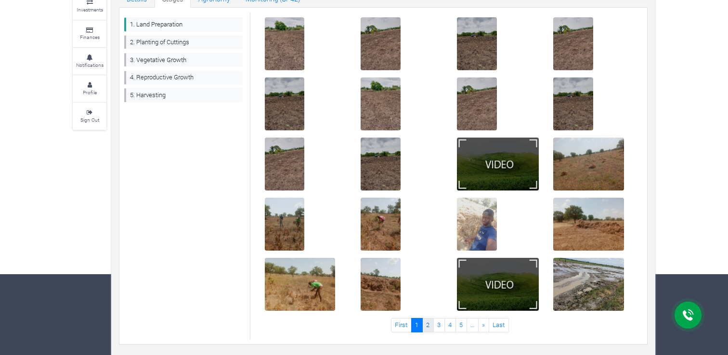 The width and height of the screenshot is (728, 355). Describe the element at coordinates (90, 89) in the screenshot. I see `a: Profile` at that location.